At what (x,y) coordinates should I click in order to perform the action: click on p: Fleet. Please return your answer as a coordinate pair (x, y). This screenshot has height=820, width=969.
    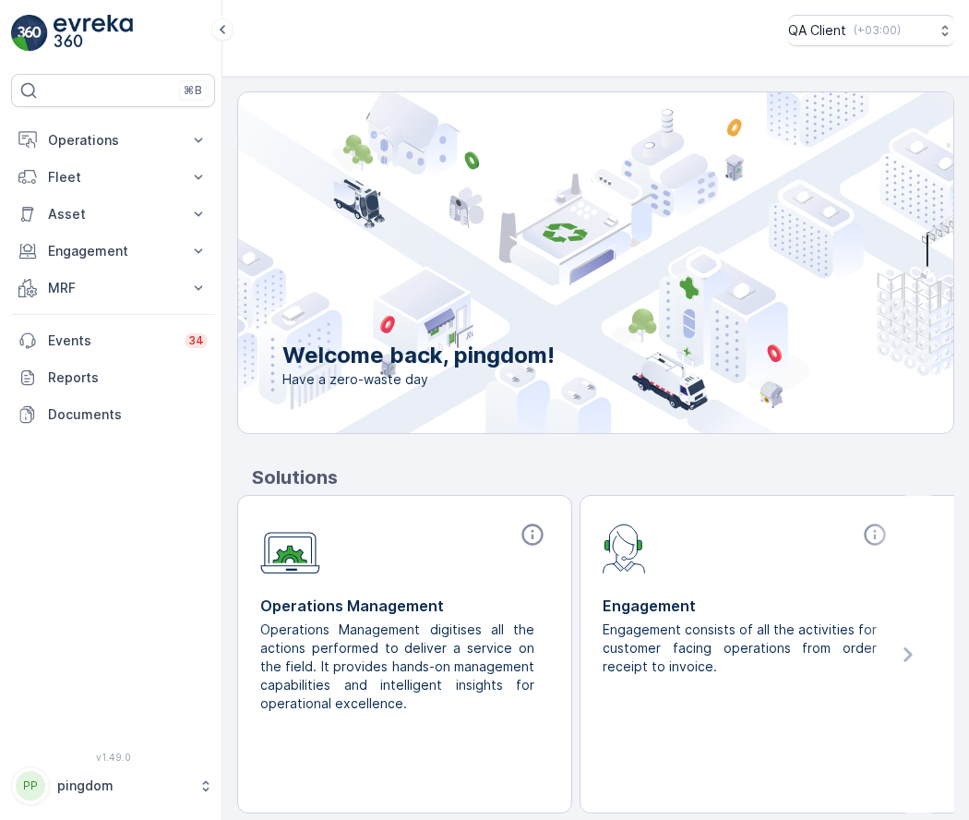
    Looking at the image, I should click on (113, 177).